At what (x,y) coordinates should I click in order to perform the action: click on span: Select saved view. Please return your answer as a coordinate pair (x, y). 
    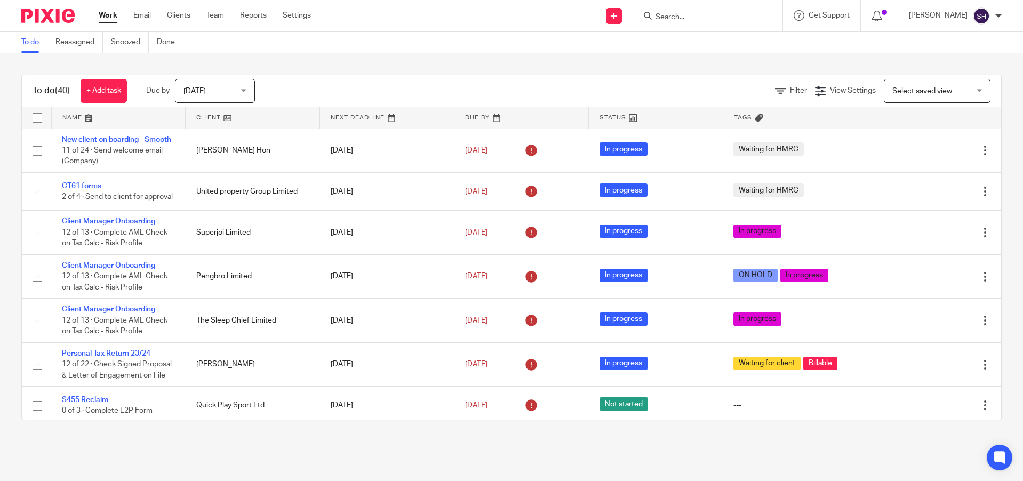
    Looking at the image, I should click on (922, 91).